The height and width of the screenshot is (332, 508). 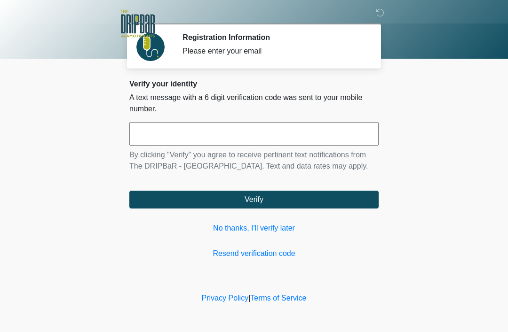 I want to click on a: Privacy Policy, so click(x=225, y=298).